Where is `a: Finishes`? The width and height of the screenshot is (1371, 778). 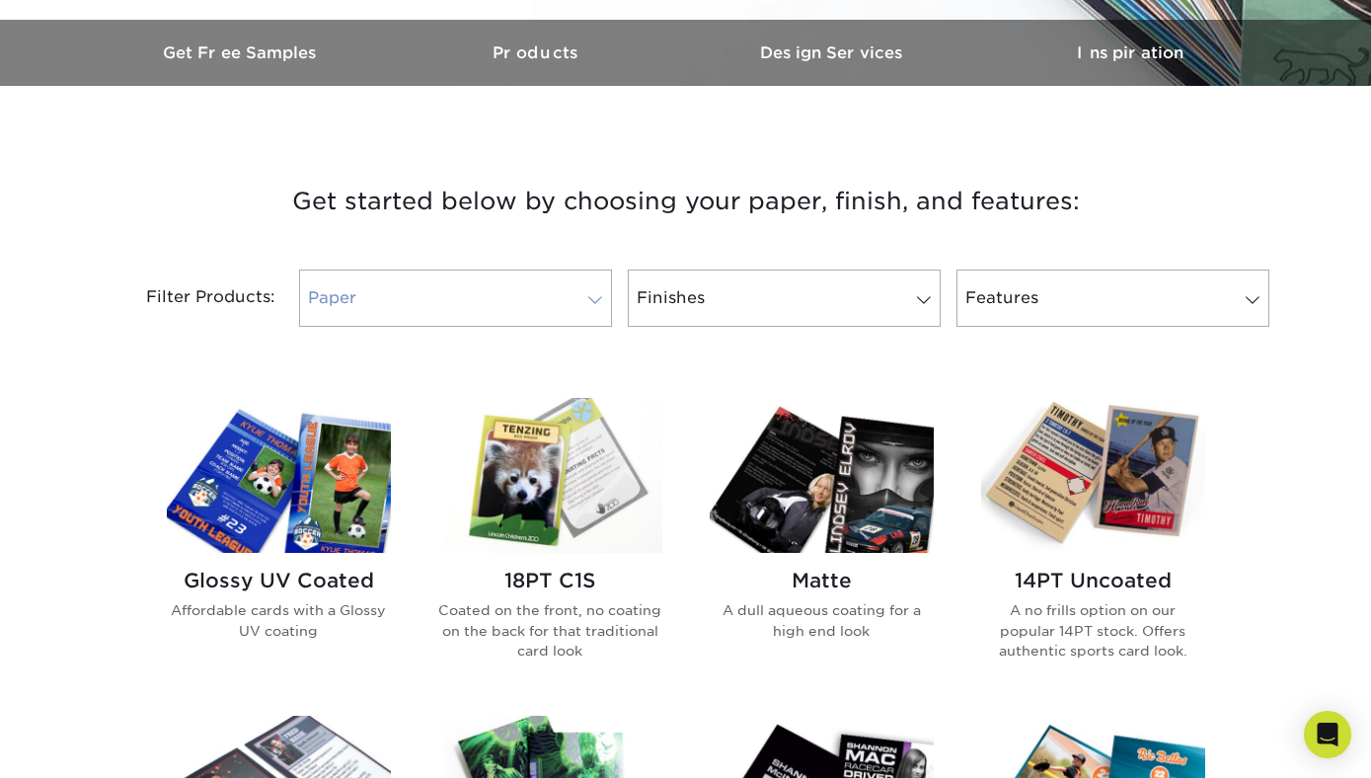
a: Finishes is located at coordinates (784, 298).